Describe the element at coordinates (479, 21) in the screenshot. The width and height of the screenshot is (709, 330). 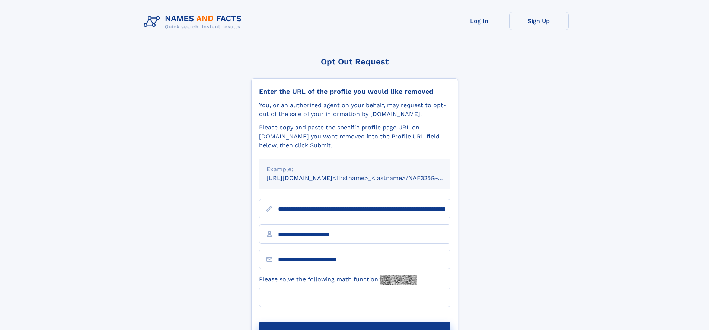
I see `a: Log In` at that location.